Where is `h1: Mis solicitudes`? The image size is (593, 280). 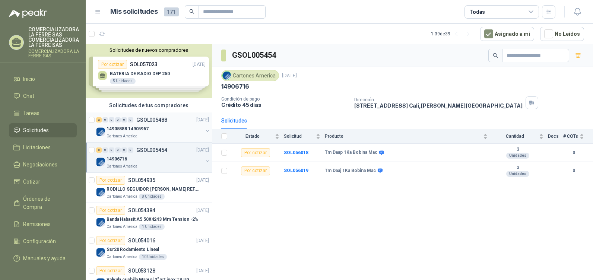
h1: Mis solicitudes is located at coordinates (134, 12).